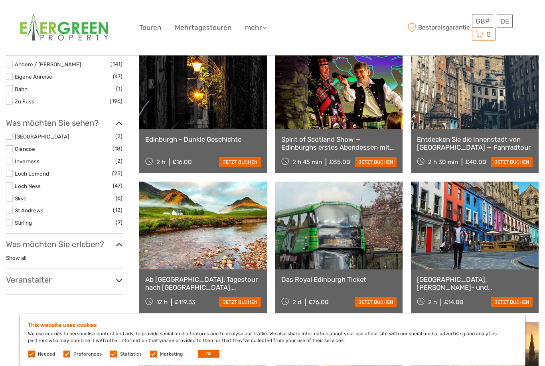 The height and width of the screenshot is (366, 545). I want to click on span: (6), so click(119, 198).